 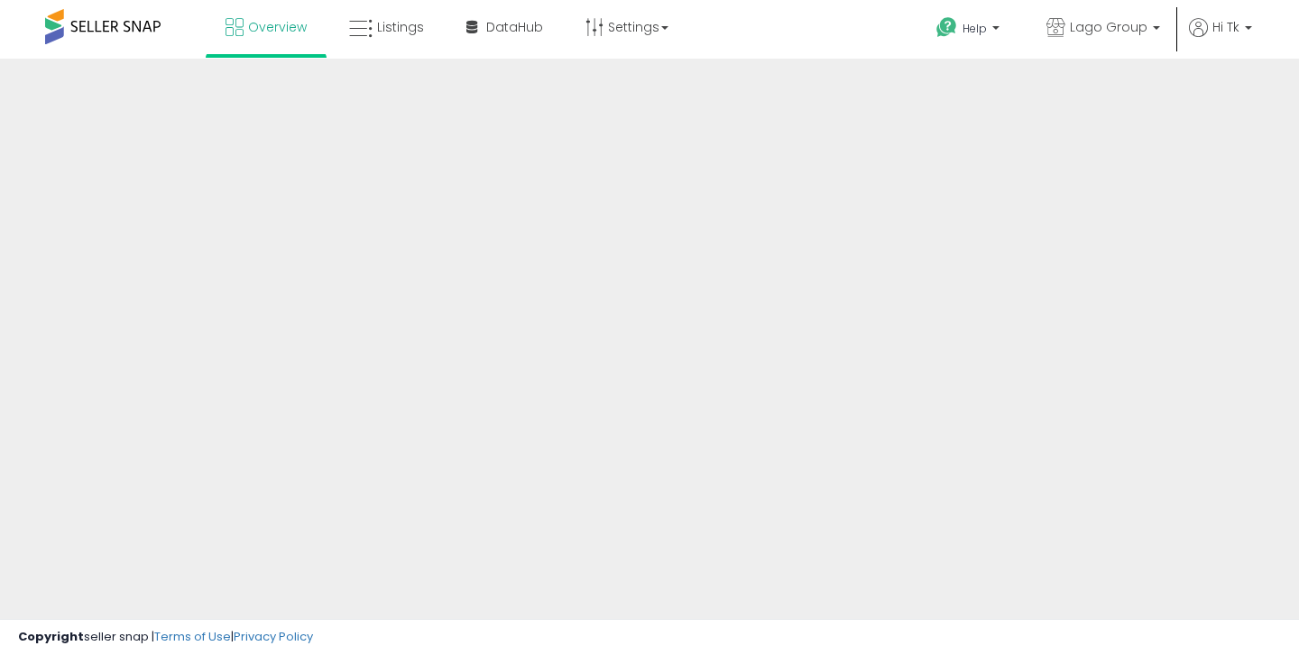 What do you see at coordinates (514, 27) in the screenshot?
I see `span: DataHub` at bounding box center [514, 27].